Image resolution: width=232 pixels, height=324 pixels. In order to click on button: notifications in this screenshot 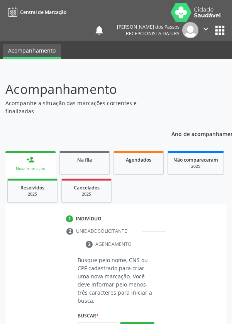, I will do `click(99, 30)`.